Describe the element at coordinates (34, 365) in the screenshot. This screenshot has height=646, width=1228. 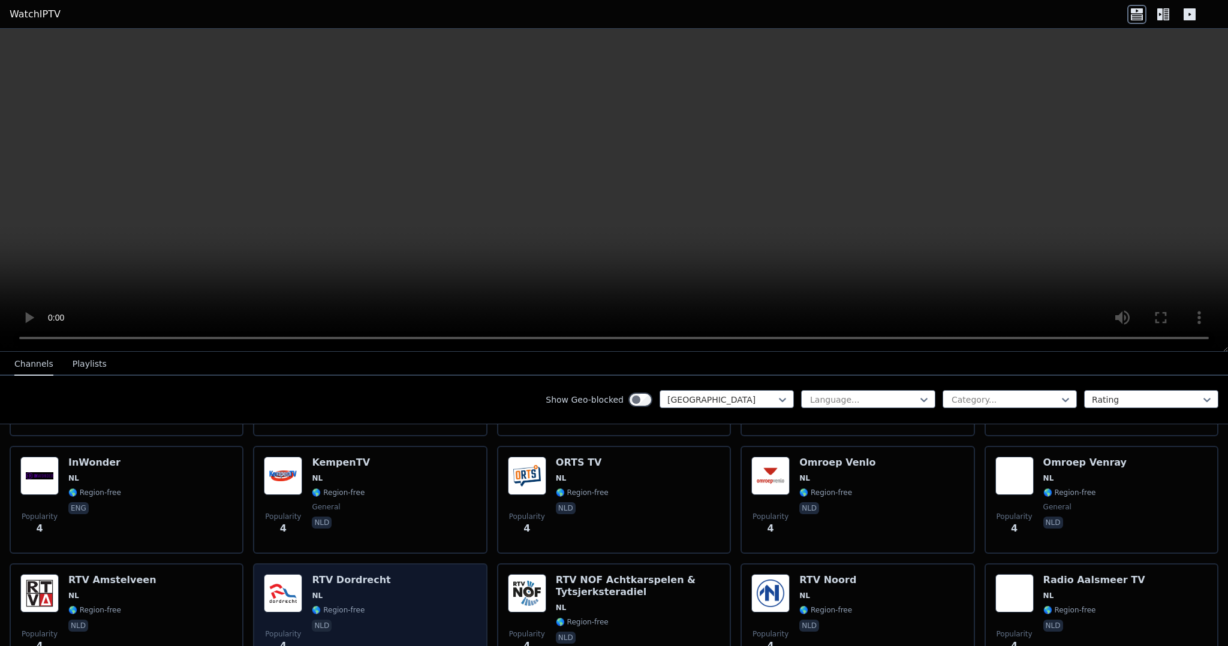
I see `button: Channels` at that location.